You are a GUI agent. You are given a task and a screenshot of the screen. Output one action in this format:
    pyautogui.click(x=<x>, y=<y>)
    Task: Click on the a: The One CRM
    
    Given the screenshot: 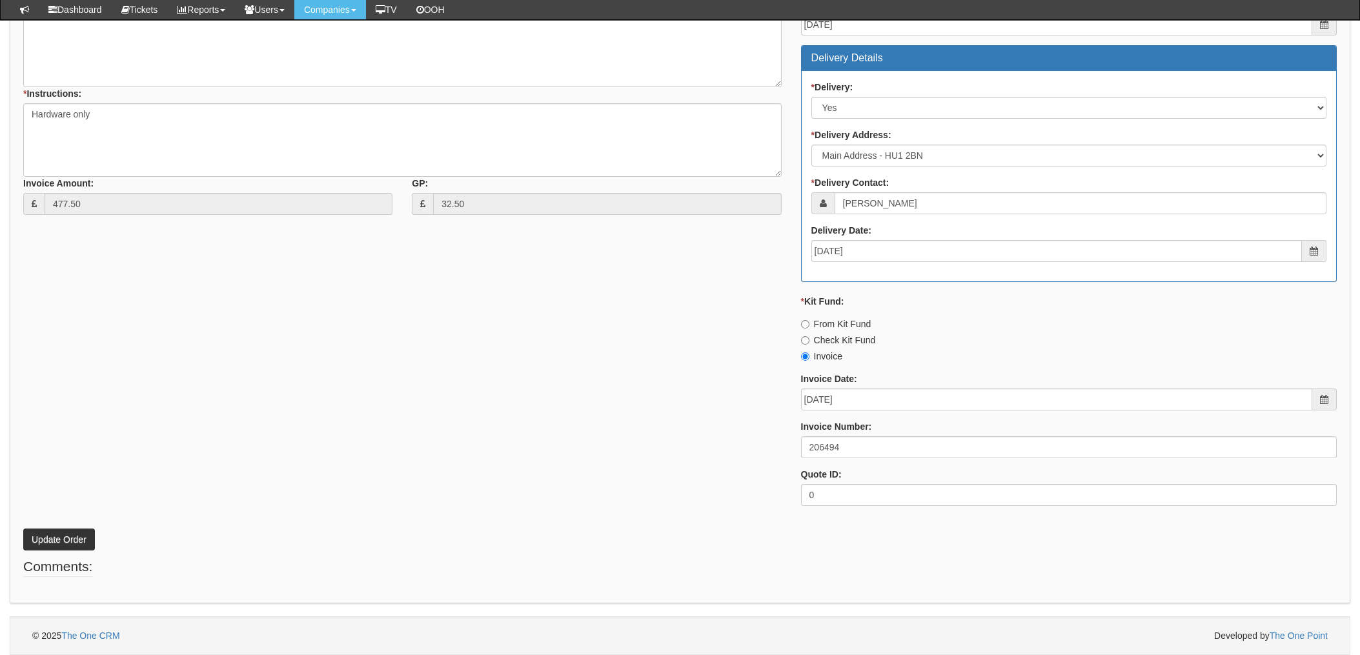 What is the action you would take?
    pyautogui.click(x=90, y=636)
    